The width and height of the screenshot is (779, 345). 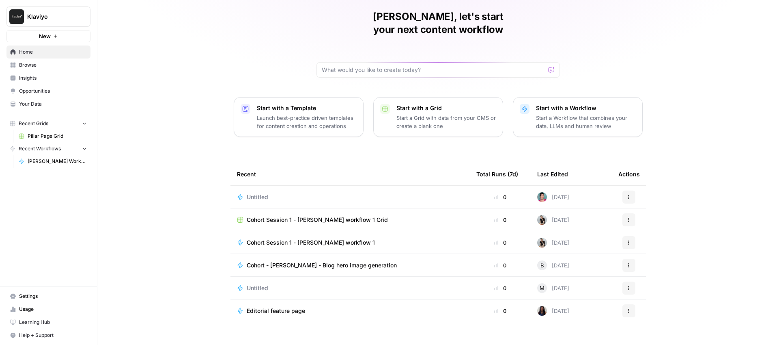 I want to click on button: Help + Support, so click(x=48, y=335).